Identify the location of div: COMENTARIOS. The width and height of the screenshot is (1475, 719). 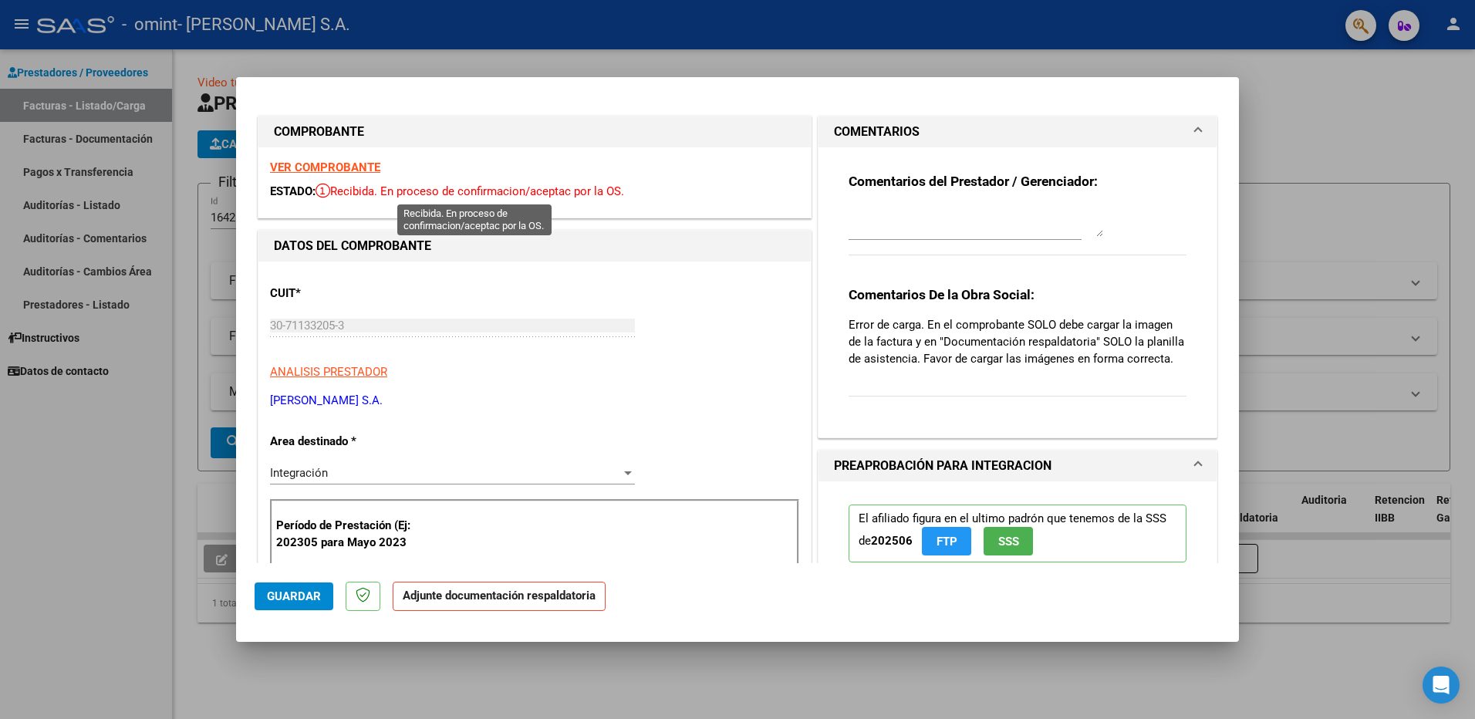
(1018, 292).